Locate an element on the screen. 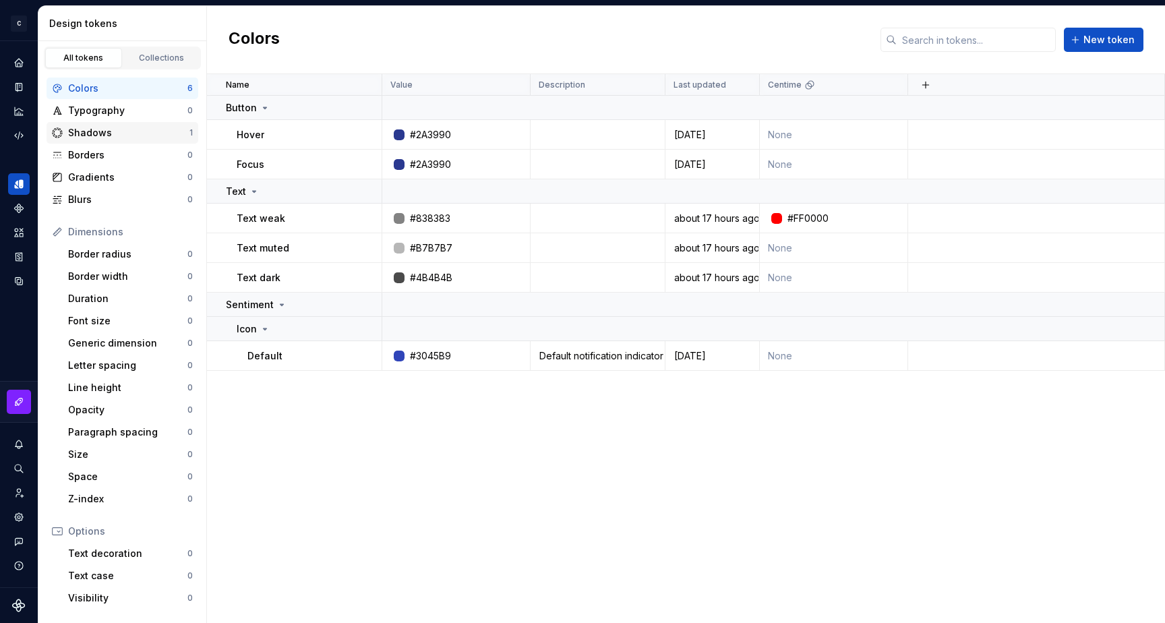 This screenshot has width=1165, height=623. button: C is located at coordinates (19, 23).